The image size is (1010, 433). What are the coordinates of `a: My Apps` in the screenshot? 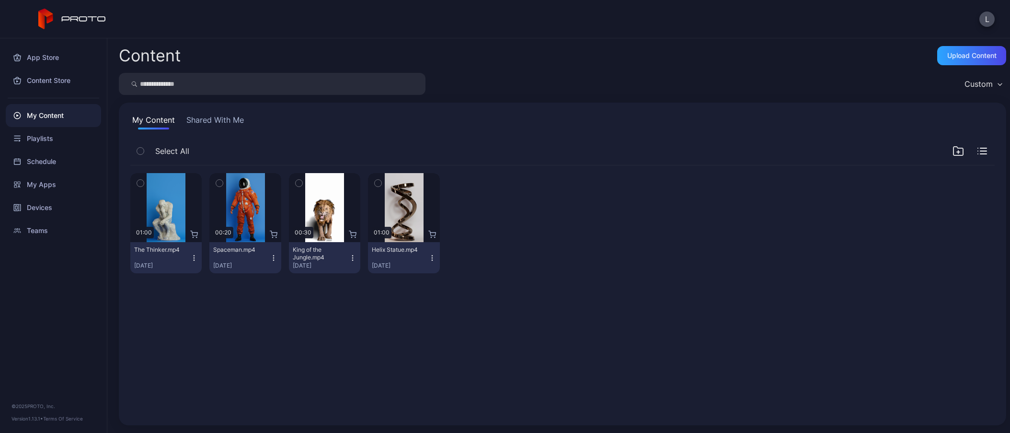 It's located at (53, 184).